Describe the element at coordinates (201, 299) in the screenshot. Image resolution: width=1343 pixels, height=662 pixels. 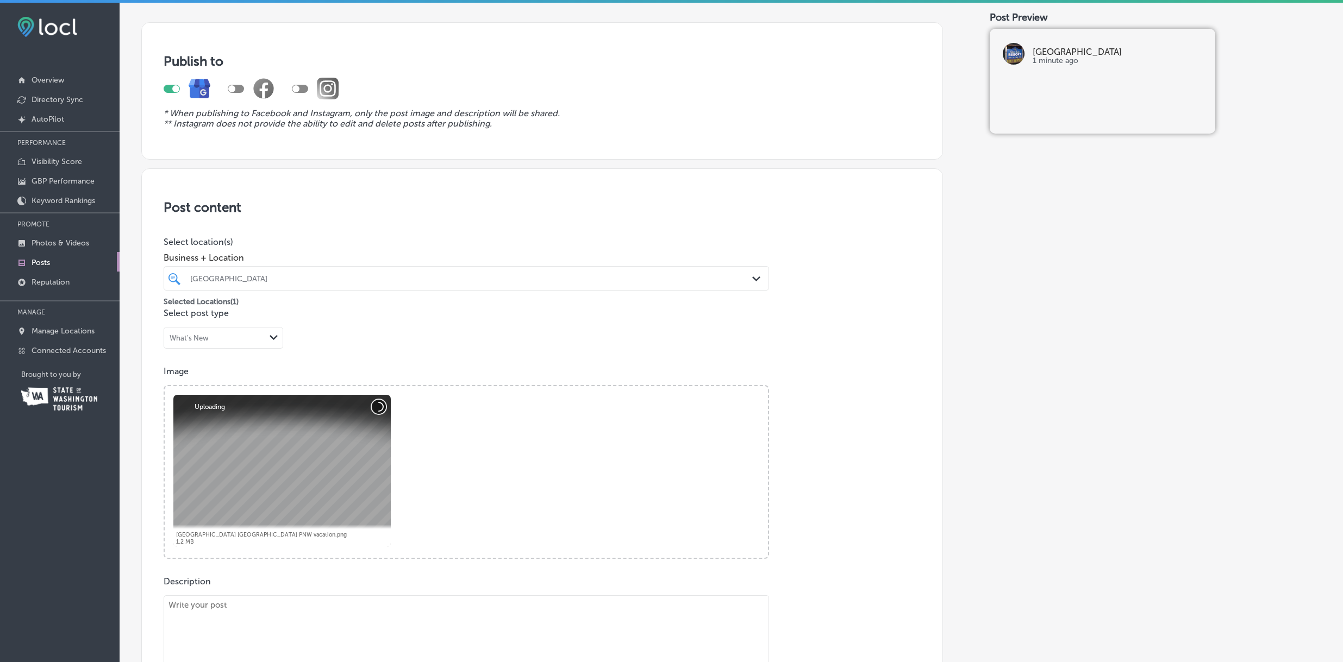
I see `p: Selected Locations ( 1 )` at that location.